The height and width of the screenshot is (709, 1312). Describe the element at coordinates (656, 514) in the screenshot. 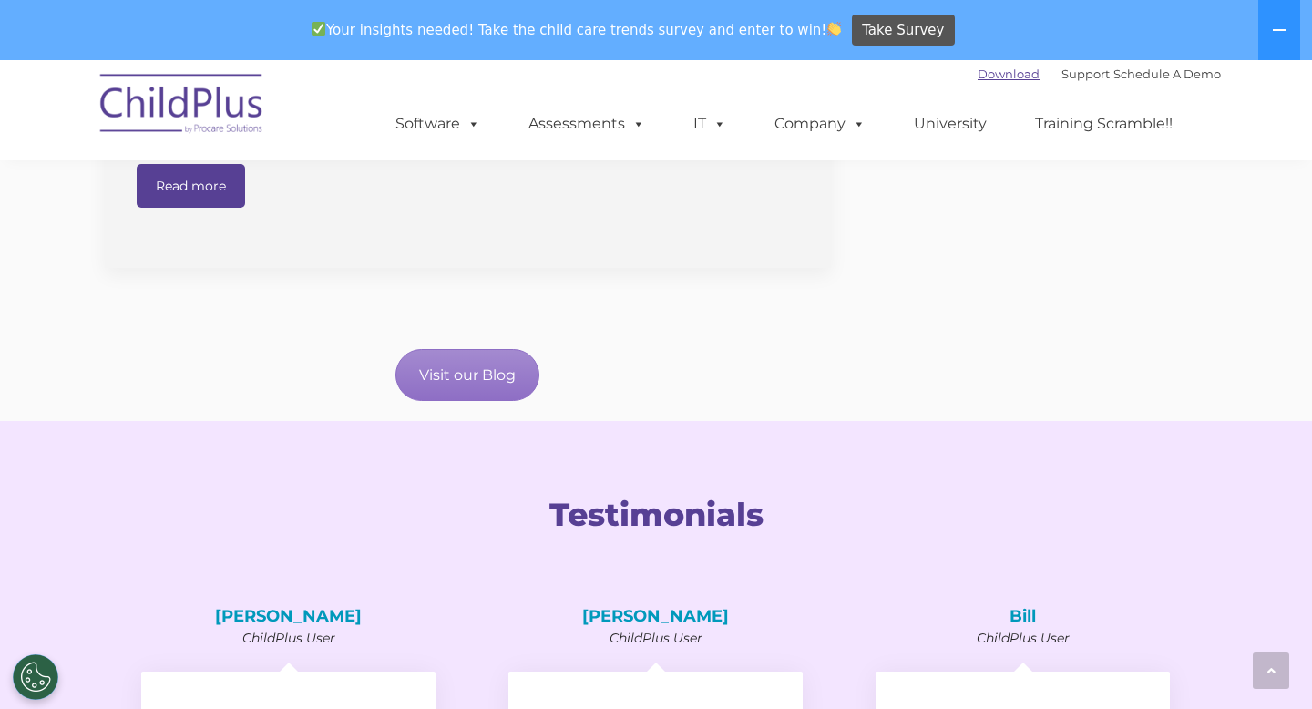

I see `span: Testimonials` at that location.